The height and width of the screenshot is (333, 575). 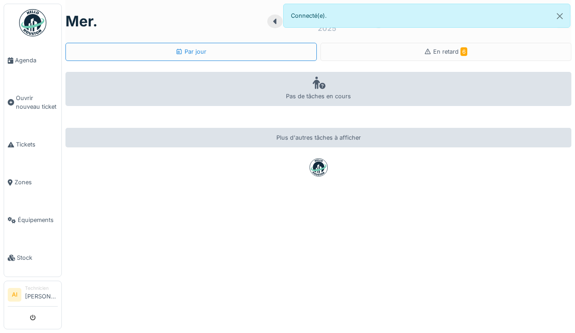 I want to click on span: Équipements, so click(x=38, y=219).